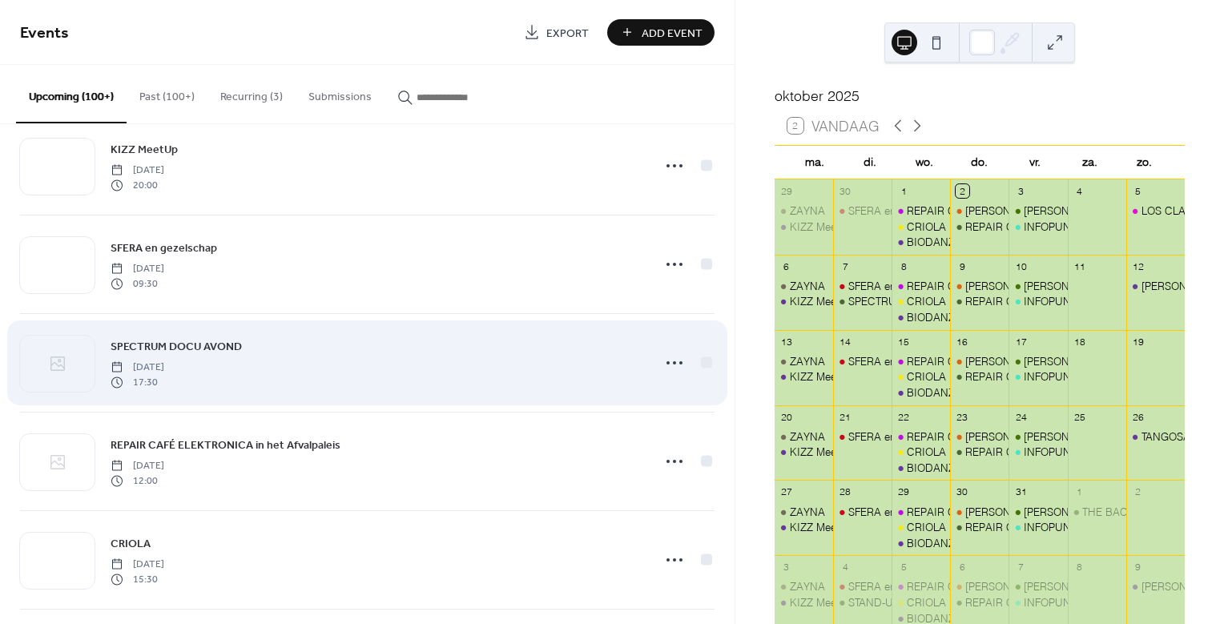 This screenshot has width=1224, height=624. Describe the element at coordinates (1079, 341) in the screenshot. I see `div: 18` at that location.